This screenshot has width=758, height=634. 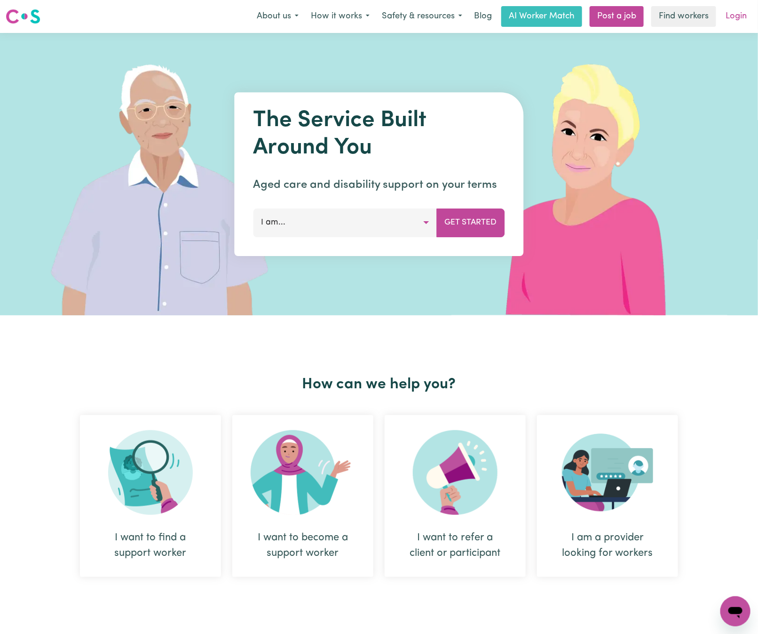 I want to click on img: Become Worker, so click(x=303, y=472).